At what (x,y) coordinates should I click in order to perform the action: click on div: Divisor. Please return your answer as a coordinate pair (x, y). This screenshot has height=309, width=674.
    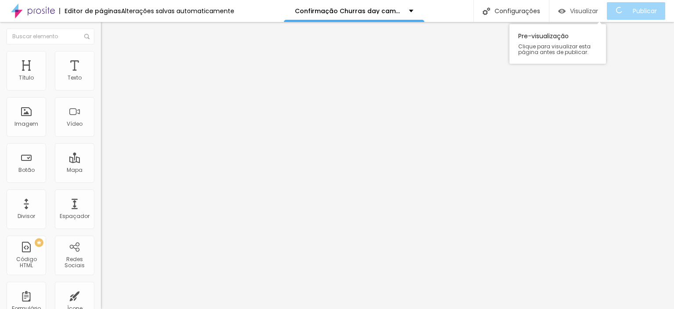
    Looking at the image, I should click on (26, 216).